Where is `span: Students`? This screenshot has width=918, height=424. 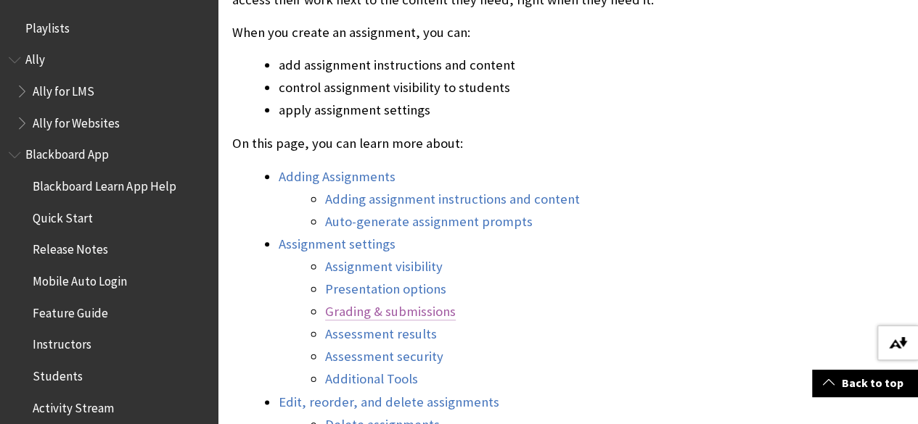 span: Students is located at coordinates (57, 374).